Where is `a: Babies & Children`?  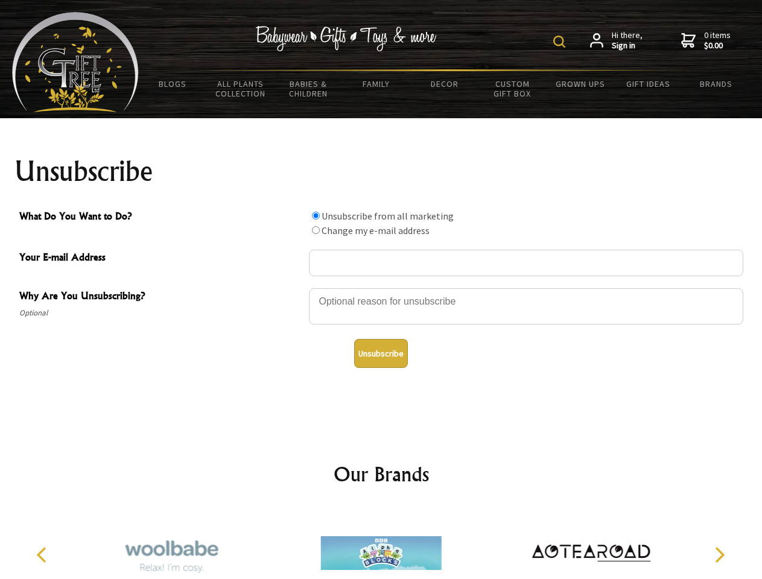
a: Babies & Children is located at coordinates (308, 89).